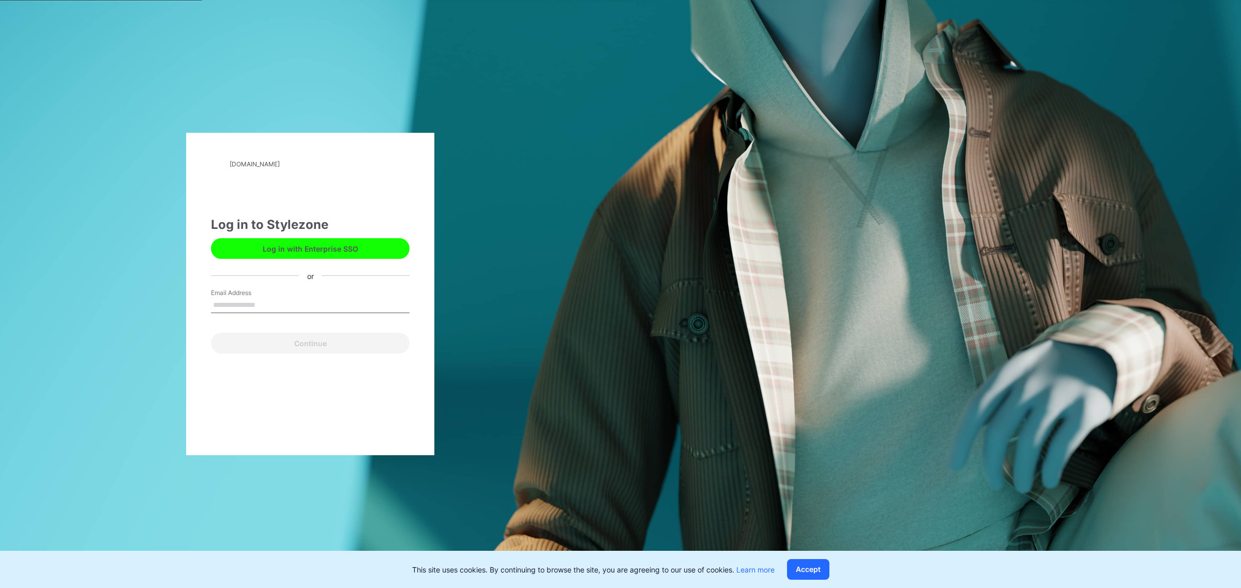 The height and width of the screenshot is (588, 1241). I want to click on button: Log in with Enterprise SSO, so click(310, 249).